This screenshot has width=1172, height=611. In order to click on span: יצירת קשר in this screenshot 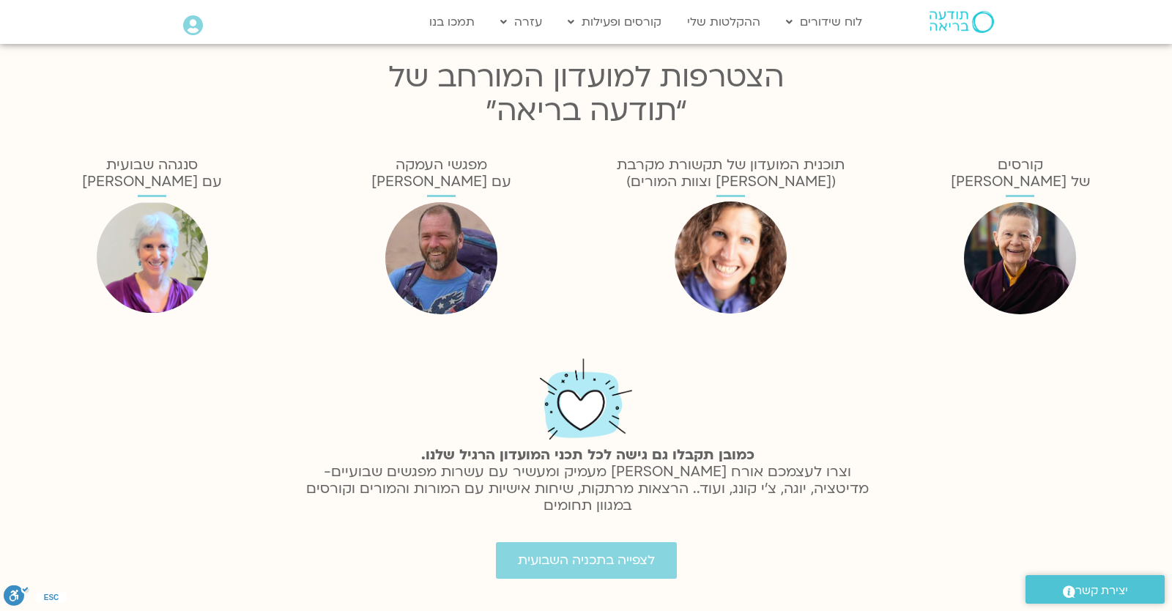, I will do `click(1101, 590)`.